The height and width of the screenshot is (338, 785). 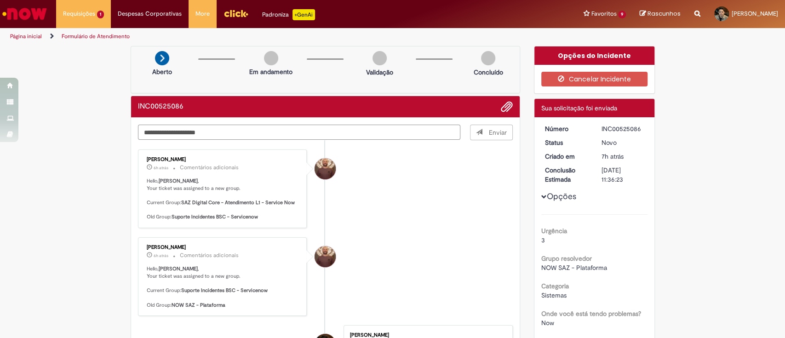 I want to click on span: Favoritos, so click(x=604, y=14).